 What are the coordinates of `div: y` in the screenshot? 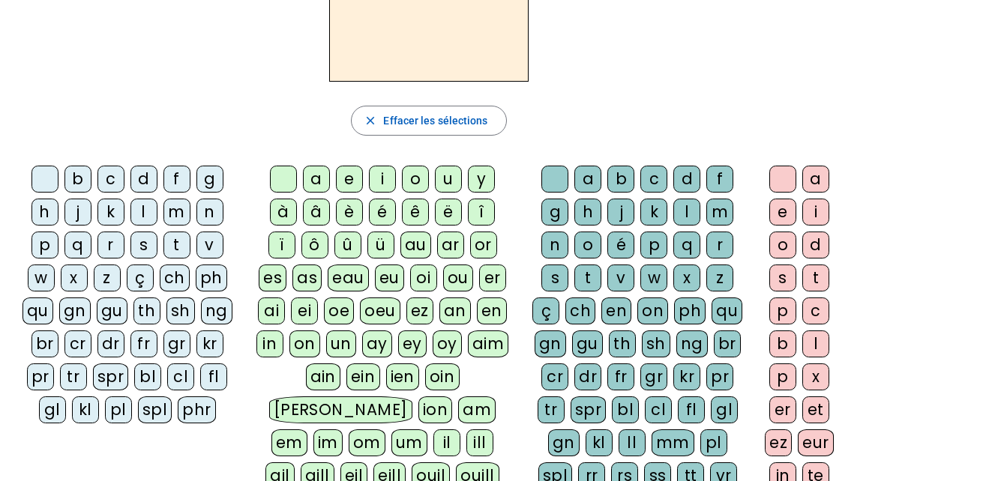 It's located at (481, 179).